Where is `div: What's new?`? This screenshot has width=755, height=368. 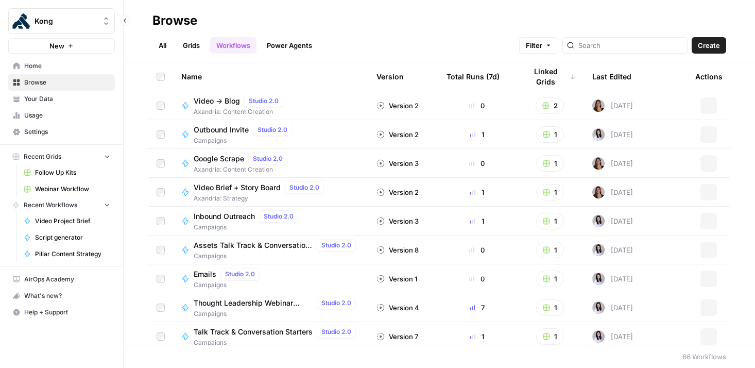
div: What's new? is located at coordinates (61, 295).